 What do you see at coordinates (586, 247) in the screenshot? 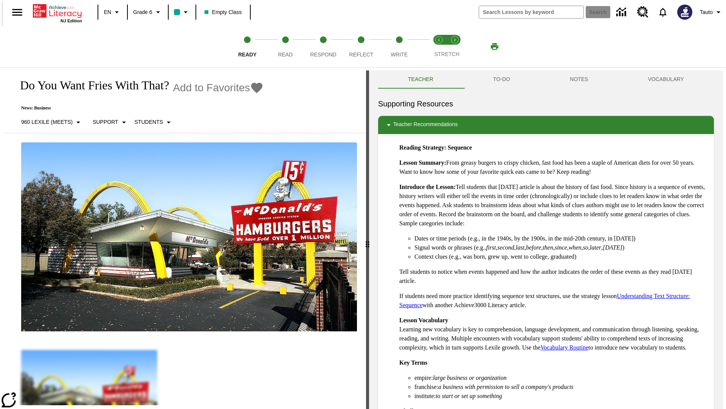
I see `em: so` at bounding box center [586, 247].